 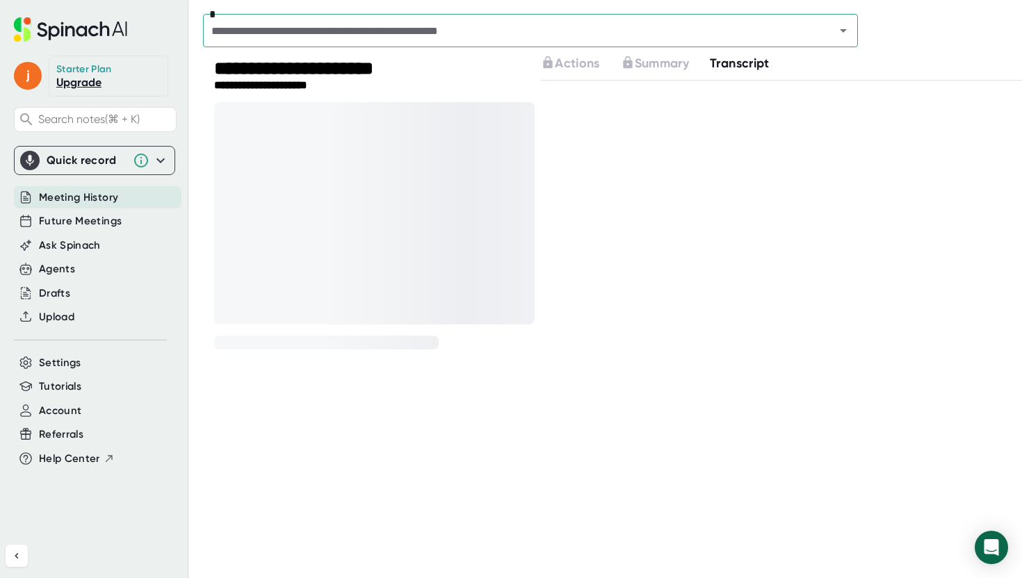 I want to click on span: Summary, so click(x=662, y=63).